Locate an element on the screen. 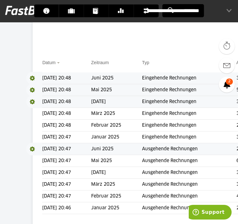 This screenshot has width=238, height=224. span: Banking is located at coordinates (123, 11).